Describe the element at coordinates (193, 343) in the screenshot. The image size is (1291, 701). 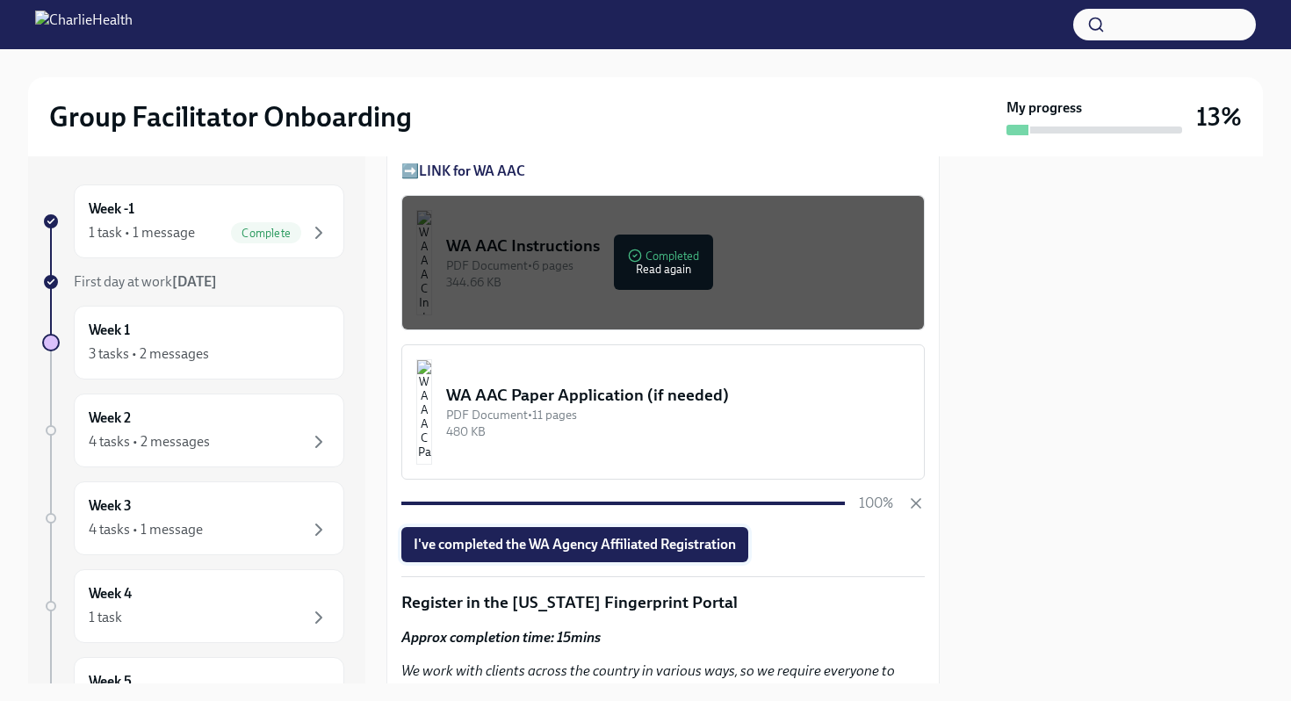
I see `a: Week 13 tasks • 2 messages` at that location.